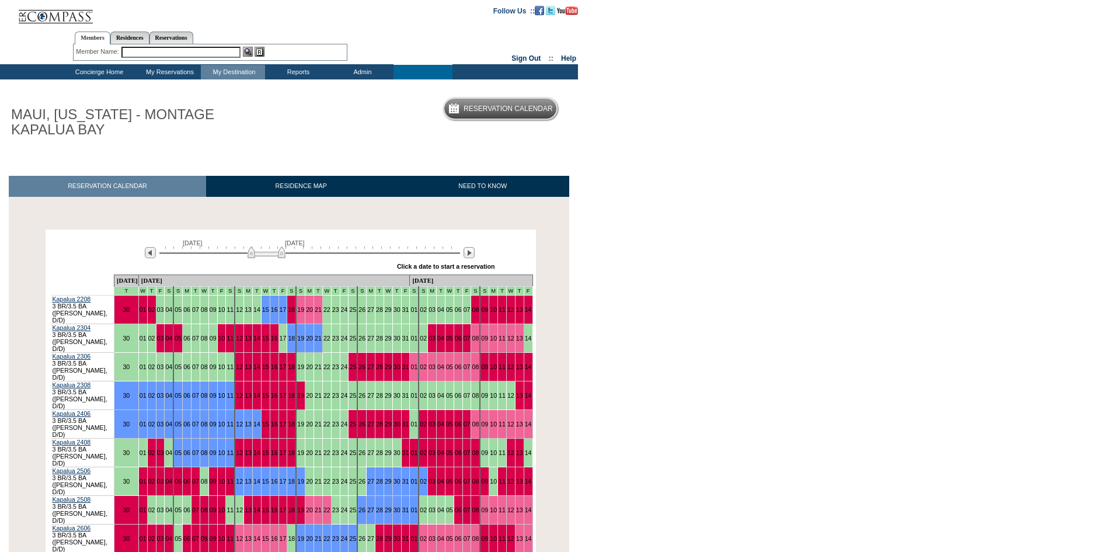 This screenshot has width=1111, height=552. What do you see at coordinates (259, 51) in the screenshot?
I see `img: Reservations` at bounding box center [259, 51].